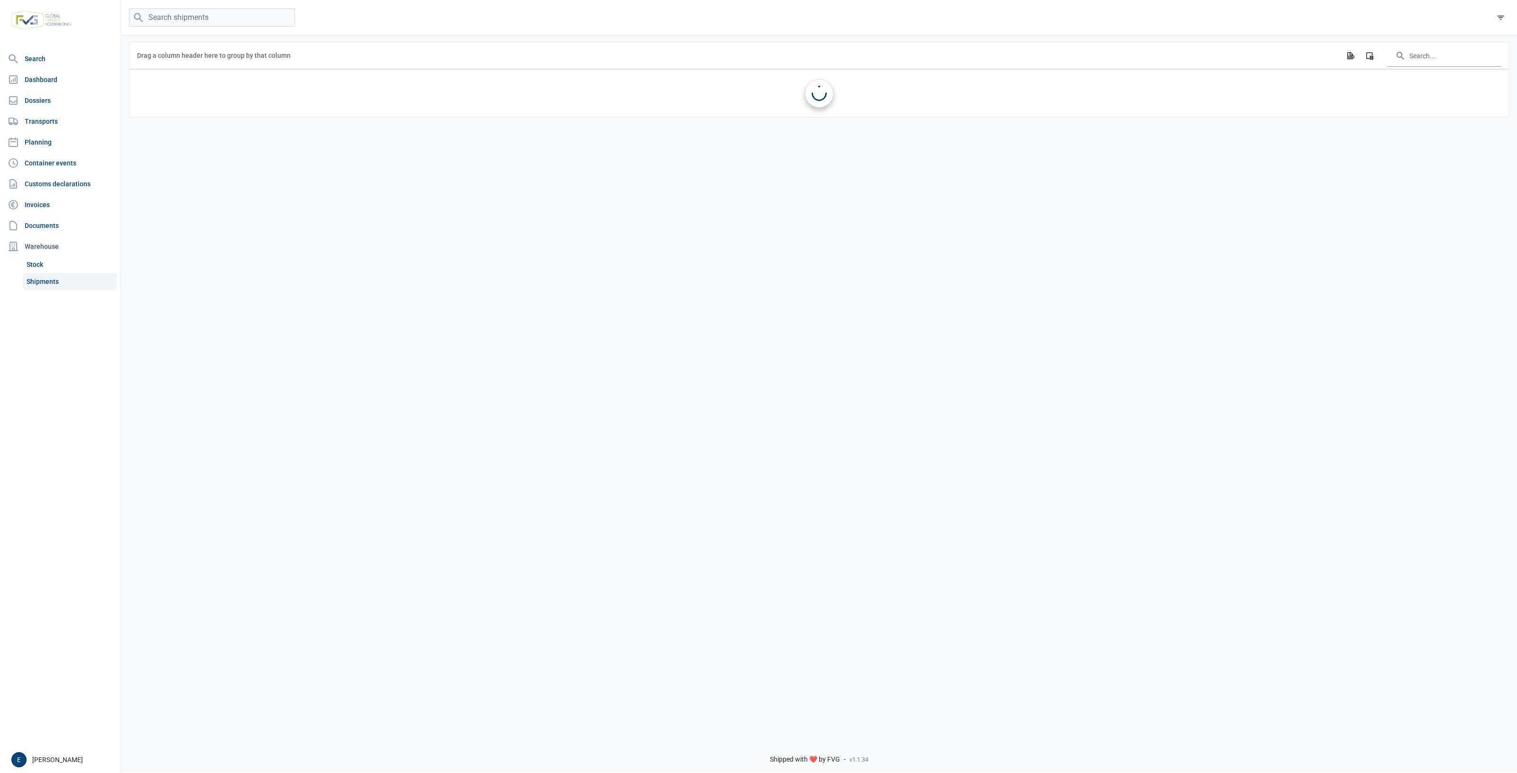 This screenshot has width=1517, height=773. What do you see at coordinates (19, 760) in the screenshot?
I see `button: E` at bounding box center [19, 760].